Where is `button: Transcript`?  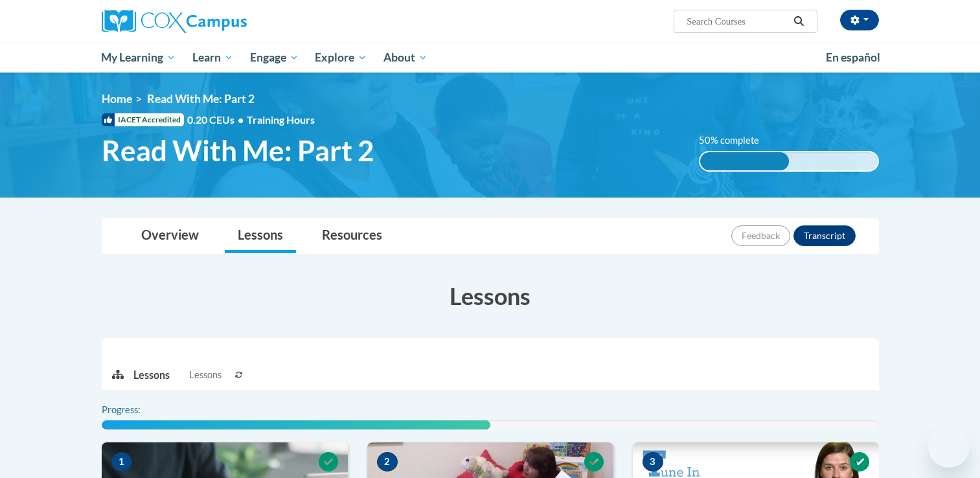
button: Transcript is located at coordinates (824, 236).